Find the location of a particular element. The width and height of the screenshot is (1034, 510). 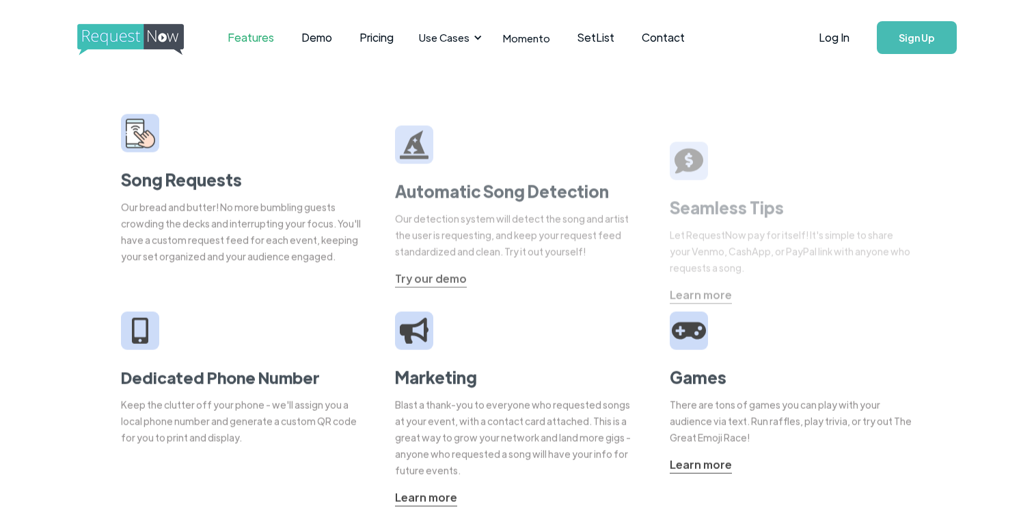

div: Our bread and butter! No more bumbling guests crowding the decks and interrupting your focus. You... is located at coordinates (243, 232).